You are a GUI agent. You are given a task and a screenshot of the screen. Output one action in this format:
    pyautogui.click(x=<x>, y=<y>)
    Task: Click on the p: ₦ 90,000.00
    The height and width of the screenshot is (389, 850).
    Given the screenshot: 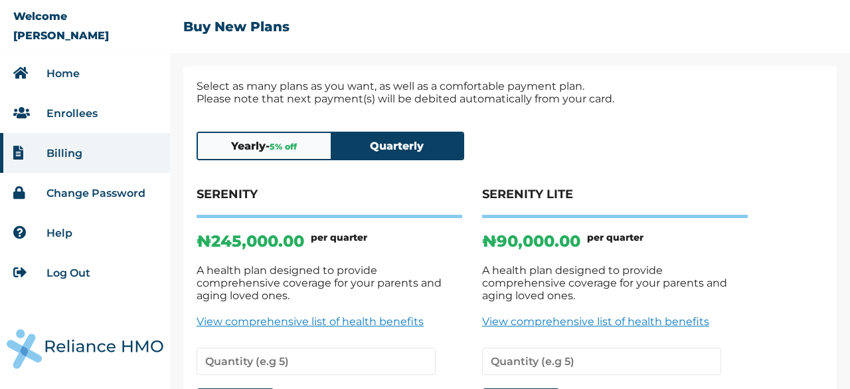 What is the action you would take?
    pyautogui.click(x=531, y=240)
    